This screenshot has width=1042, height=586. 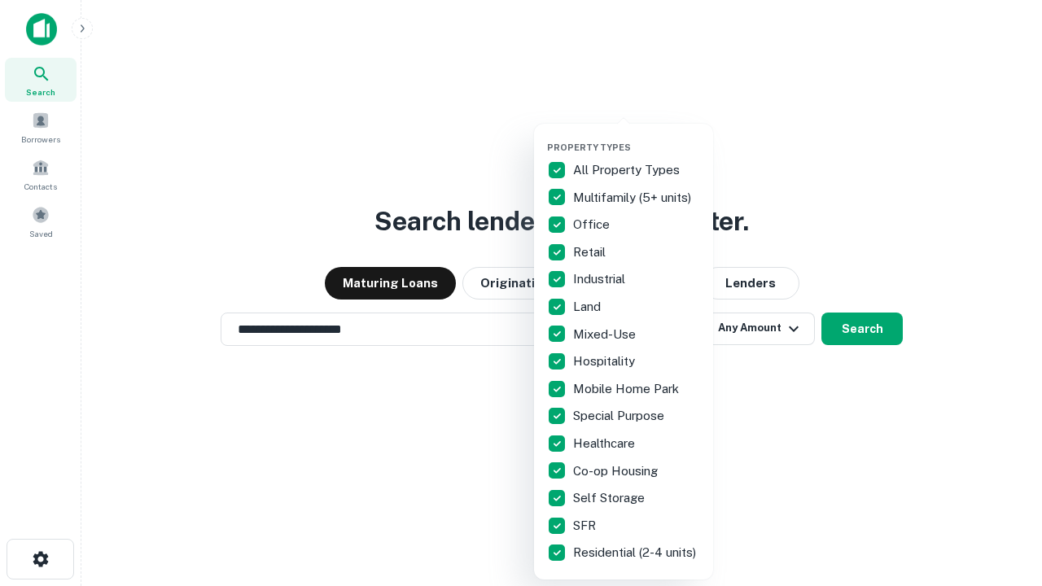 I want to click on p: Mobile Home Park, so click(x=628, y=389).